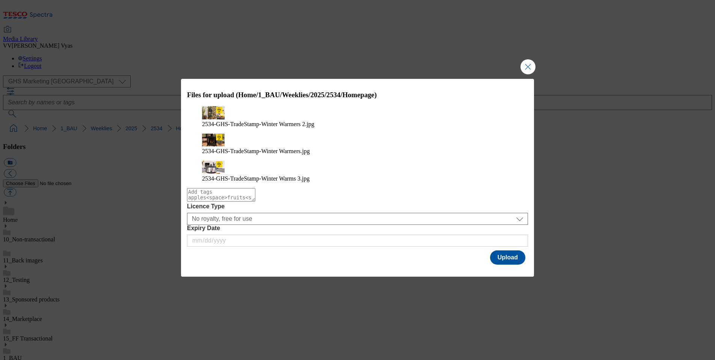 The image size is (715, 360). What do you see at coordinates (528, 67) in the screenshot?
I see `button: Close Modal` at bounding box center [528, 67].